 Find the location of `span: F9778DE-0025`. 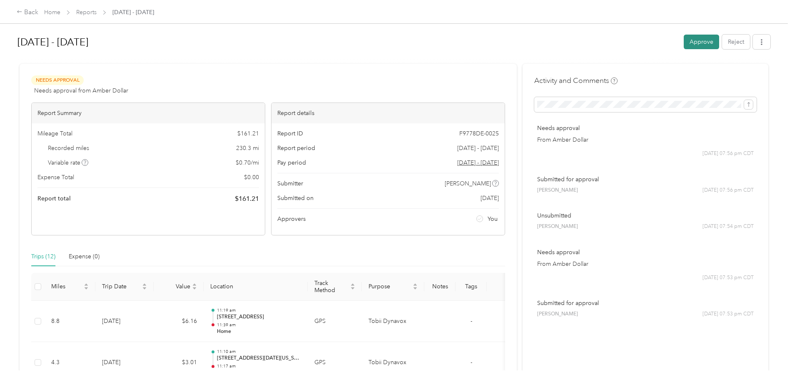

span: F9778DE-0025 is located at coordinates (479, 133).